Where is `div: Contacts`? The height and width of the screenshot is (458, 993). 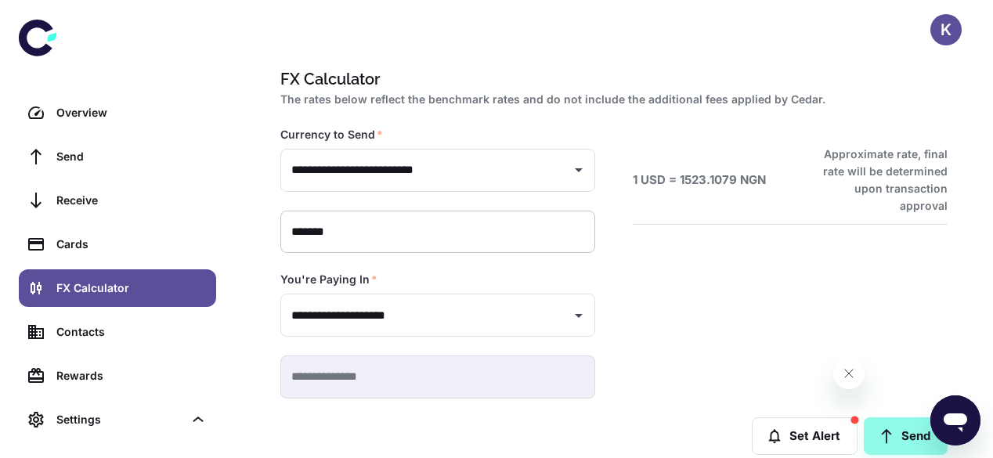
div: Contacts is located at coordinates (132, 332).